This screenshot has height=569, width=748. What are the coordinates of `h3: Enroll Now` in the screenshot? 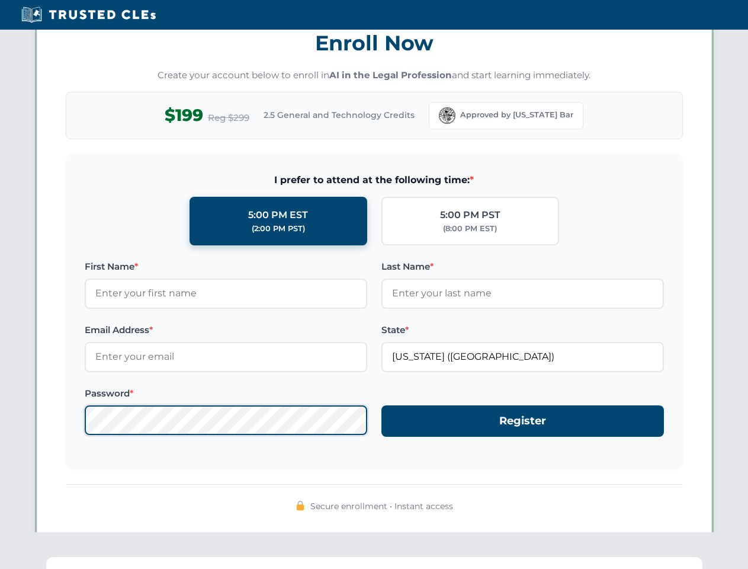 It's located at (374, 43).